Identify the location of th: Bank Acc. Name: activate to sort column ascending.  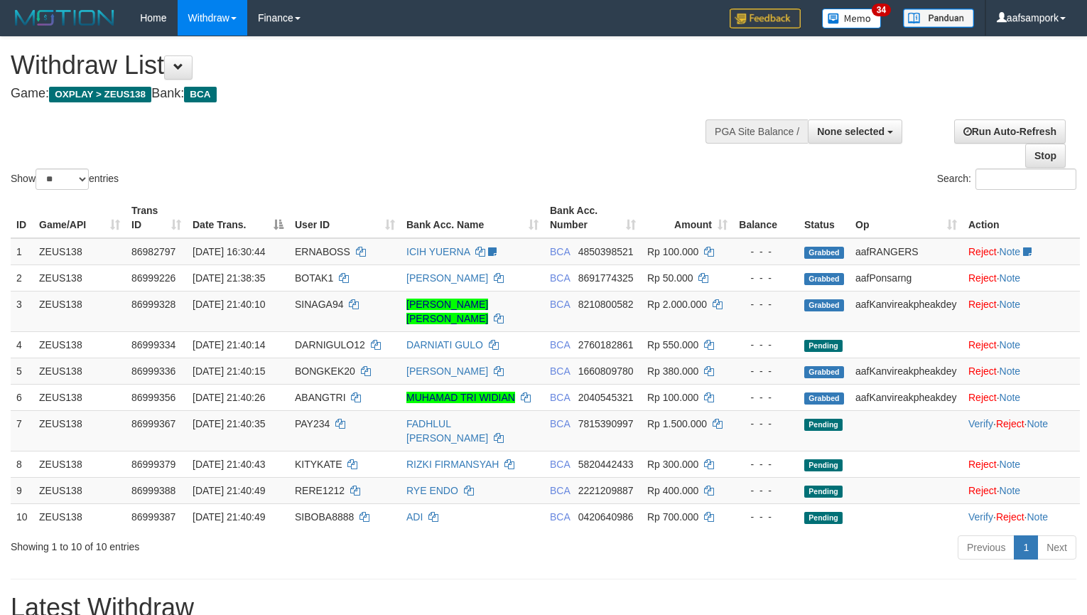
(473, 217).